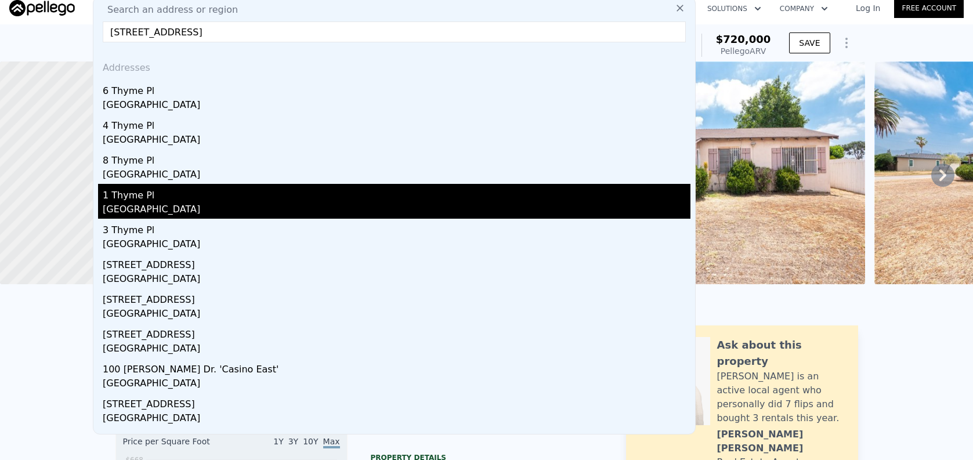 The height and width of the screenshot is (460, 973). I want to click on span: Search an address or region, so click(168, 10).